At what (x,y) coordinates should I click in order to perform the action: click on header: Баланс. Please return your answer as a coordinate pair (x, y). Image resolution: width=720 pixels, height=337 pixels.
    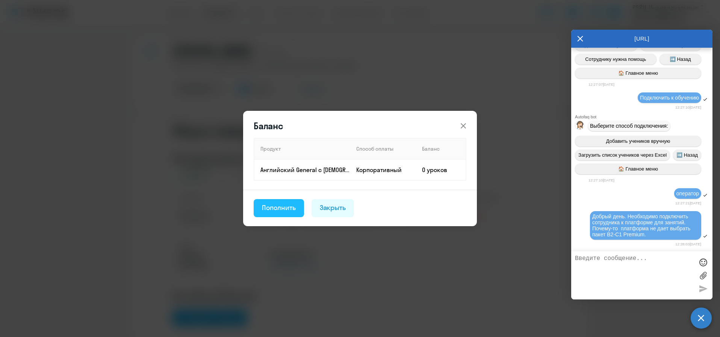
    Looking at the image, I should click on (360, 126).